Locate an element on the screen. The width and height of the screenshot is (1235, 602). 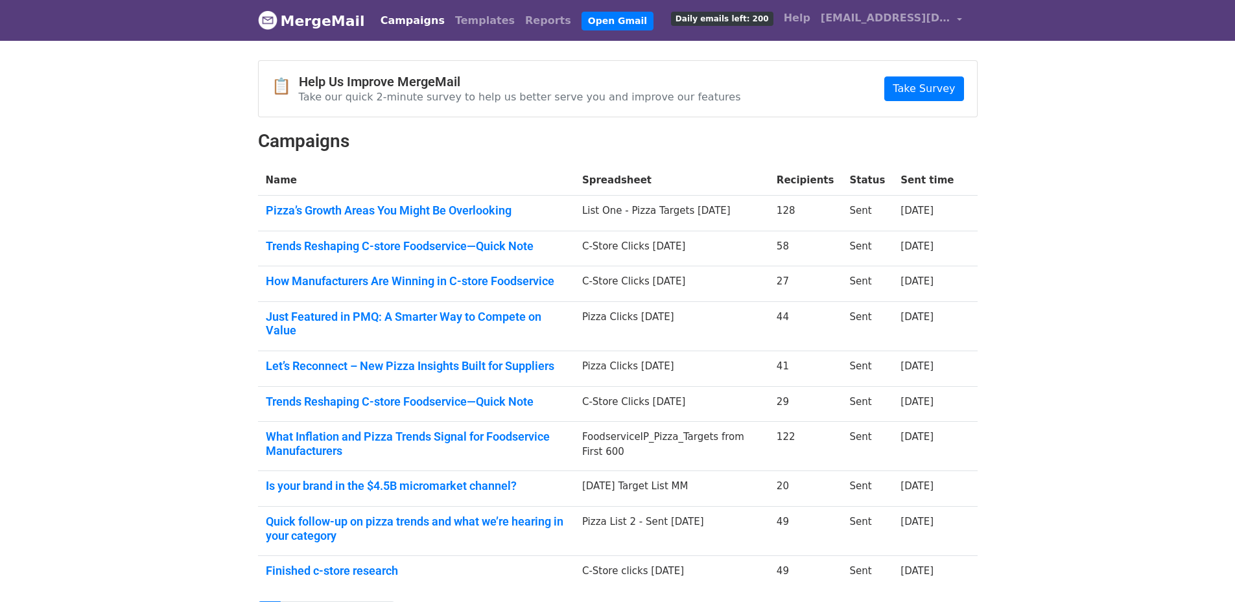
p: Take our quick 2-minute survey to help us better serve you and improve our features is located at coordinates (520, 97).